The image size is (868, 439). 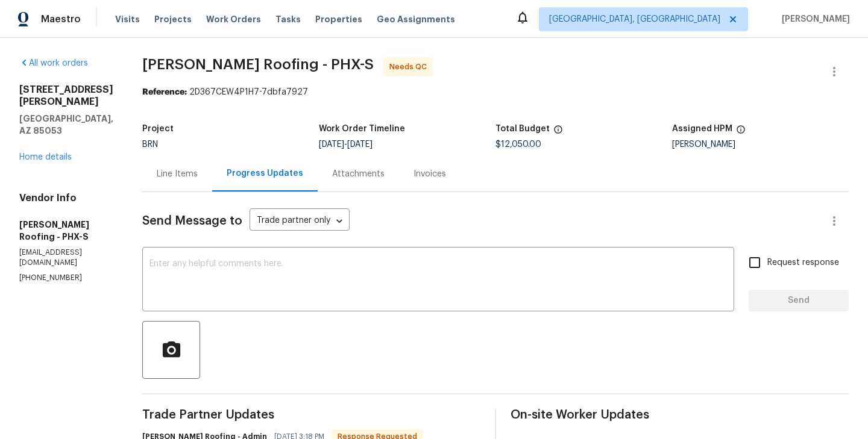 I want to click on h5: Project, so click(x=158, y=129).